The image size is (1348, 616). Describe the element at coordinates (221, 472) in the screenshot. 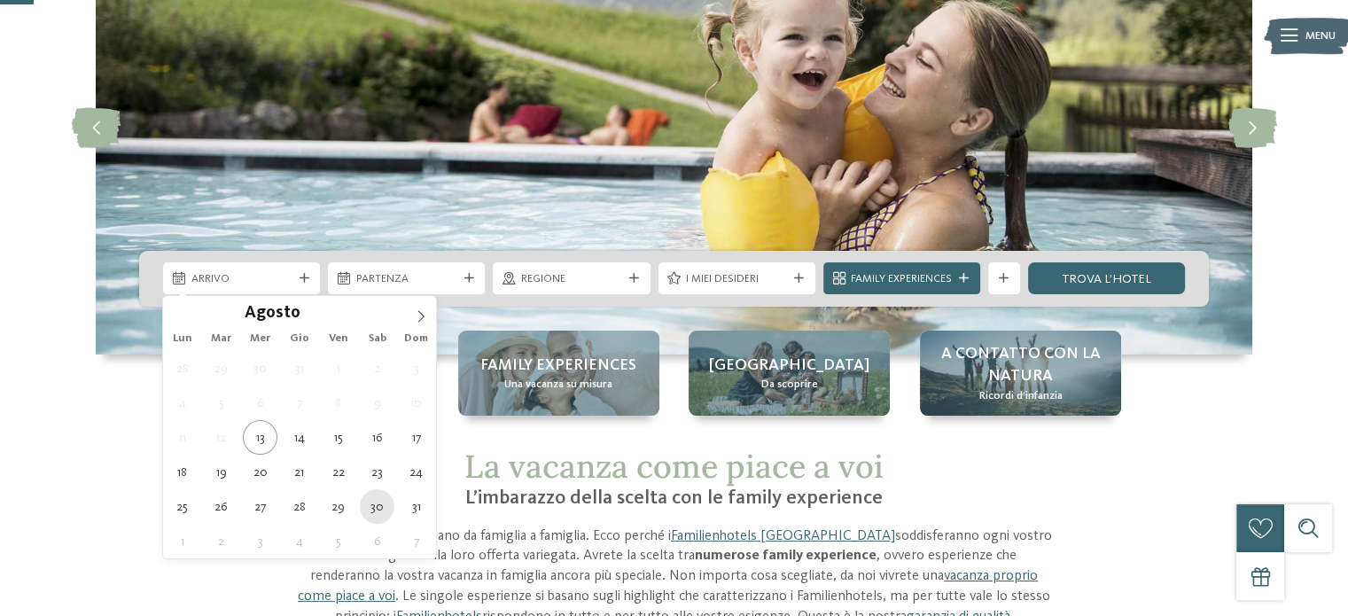

I see `span: Agosto 19, 2025` at that location.